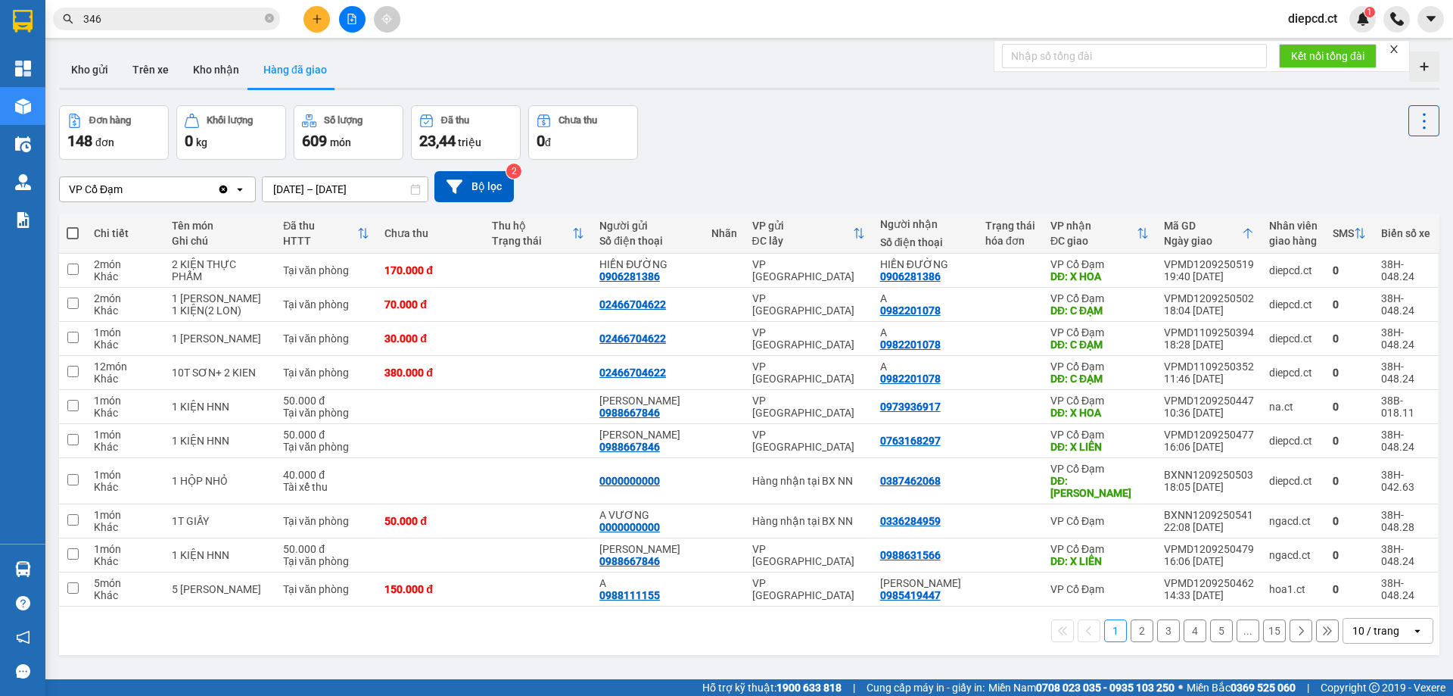 This screenshot has height=696, width=1453. What do you see at coordinates (1209, 435) in the screenshot?
I see `div: VPMD1209250477` at bounding box center [1209, 435].